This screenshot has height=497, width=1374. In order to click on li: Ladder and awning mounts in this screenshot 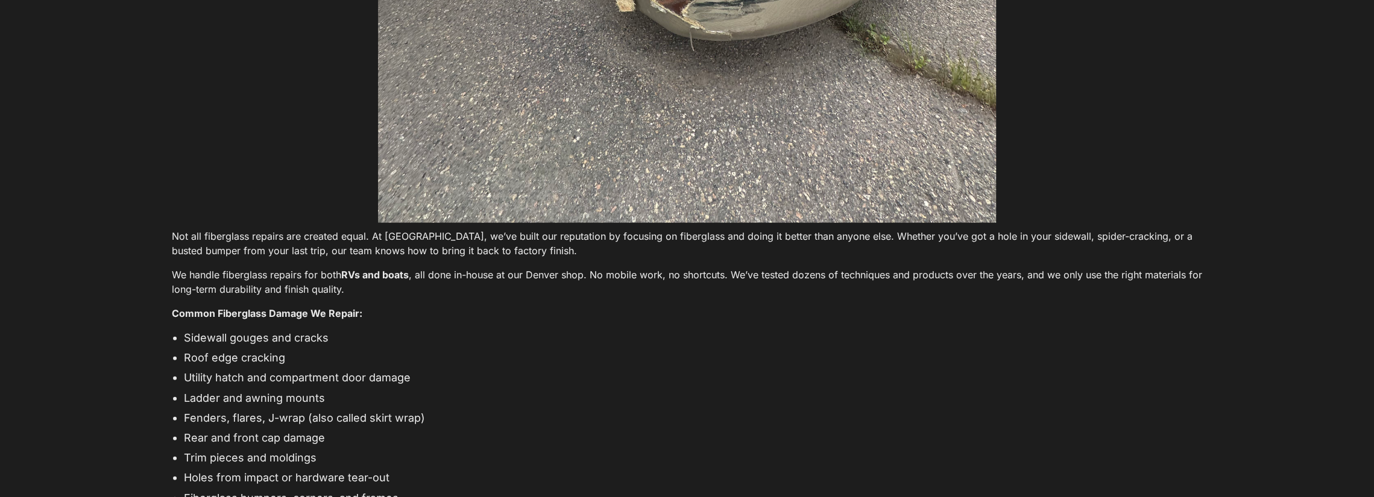, I will do `click(693, 398)`.